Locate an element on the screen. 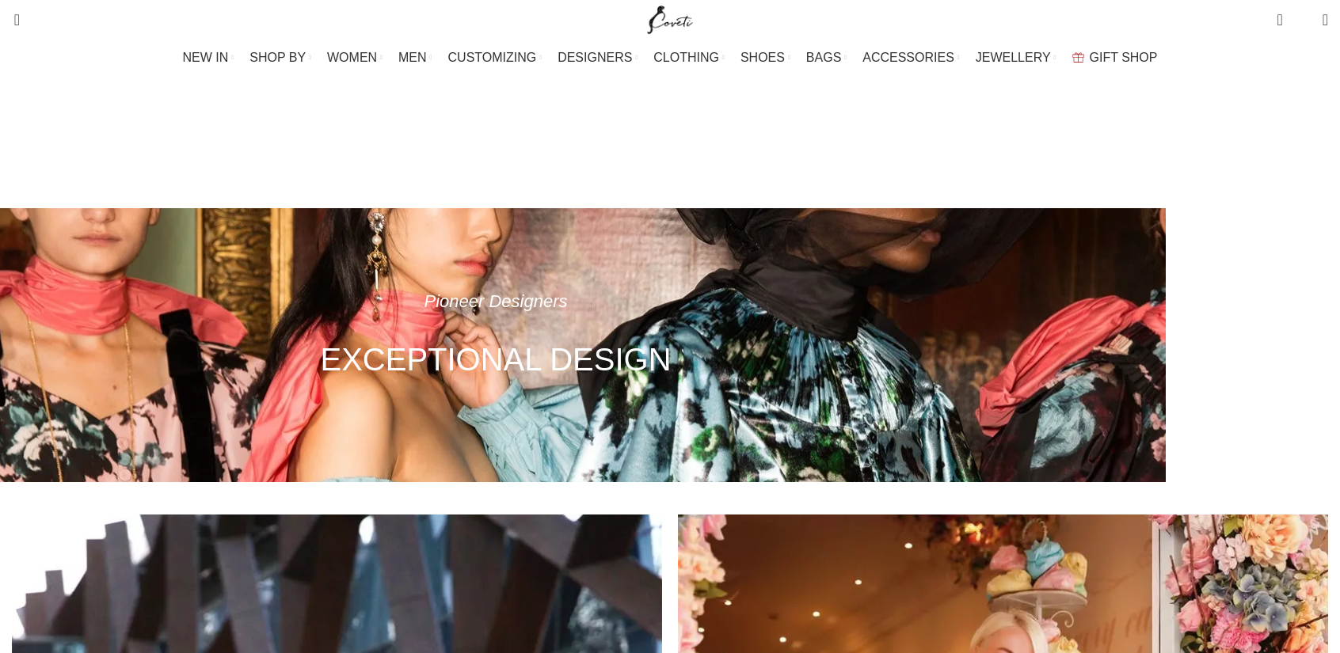 The width and height of the screenshot is (1340, 653). div: Search is located at coordinates (12, 20).